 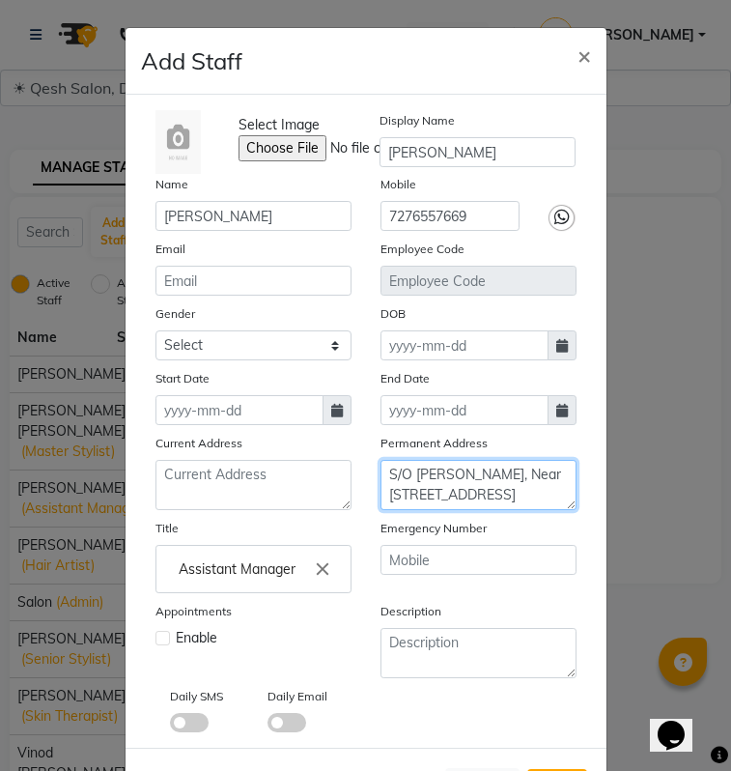 I want to click on label: Email, so click(x=170, y=249).